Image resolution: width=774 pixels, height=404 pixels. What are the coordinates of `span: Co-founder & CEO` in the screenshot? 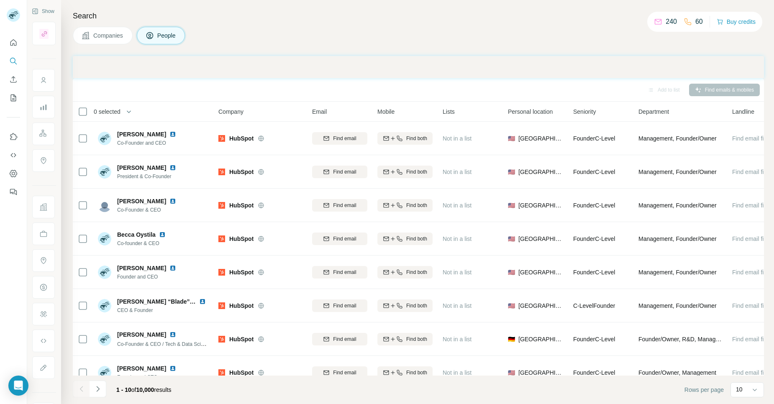 It's located at (143, 244).